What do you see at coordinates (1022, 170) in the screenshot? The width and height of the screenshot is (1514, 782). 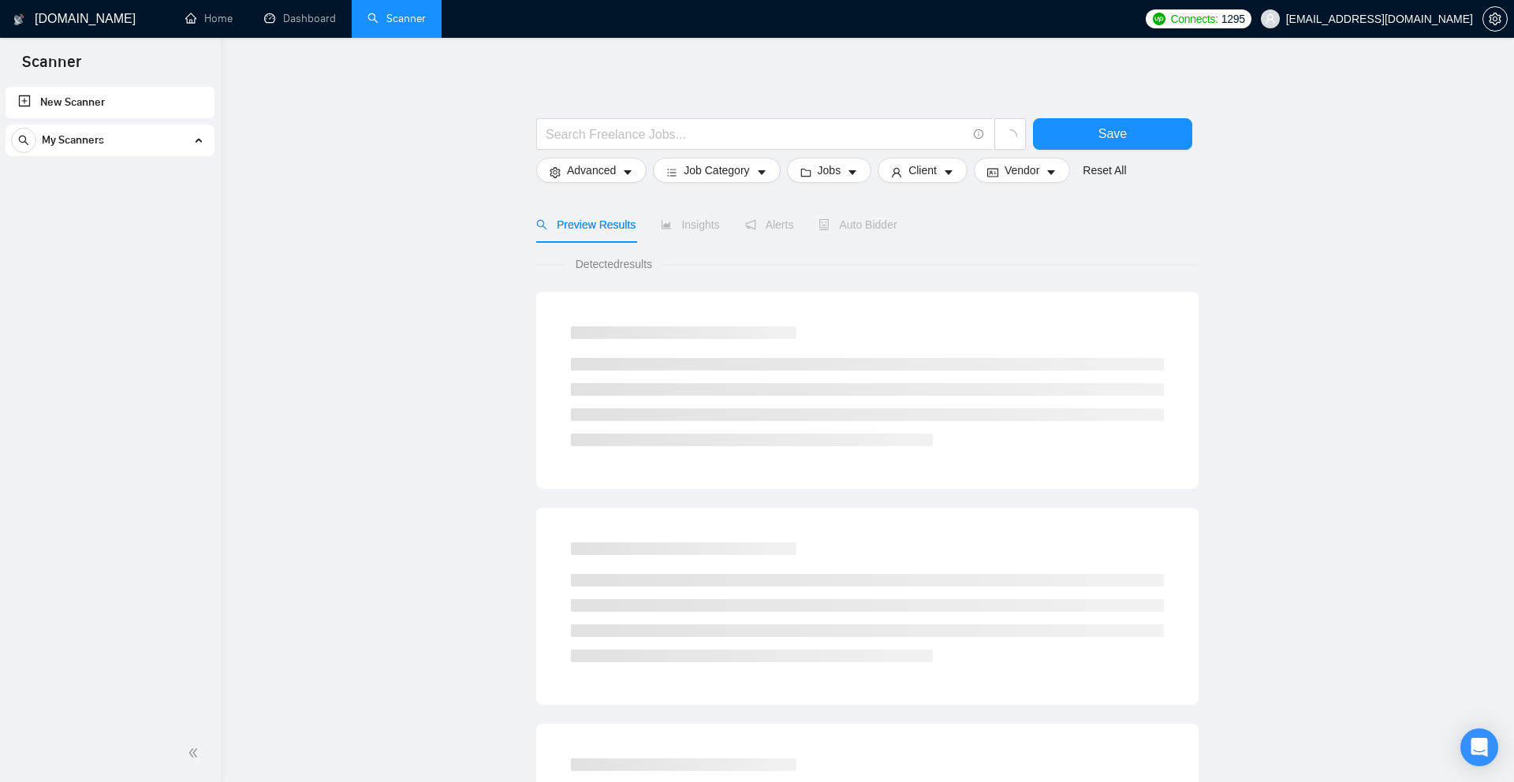 I see `button: idcardVendorcaret-down` at bounding box center [1022, 170].